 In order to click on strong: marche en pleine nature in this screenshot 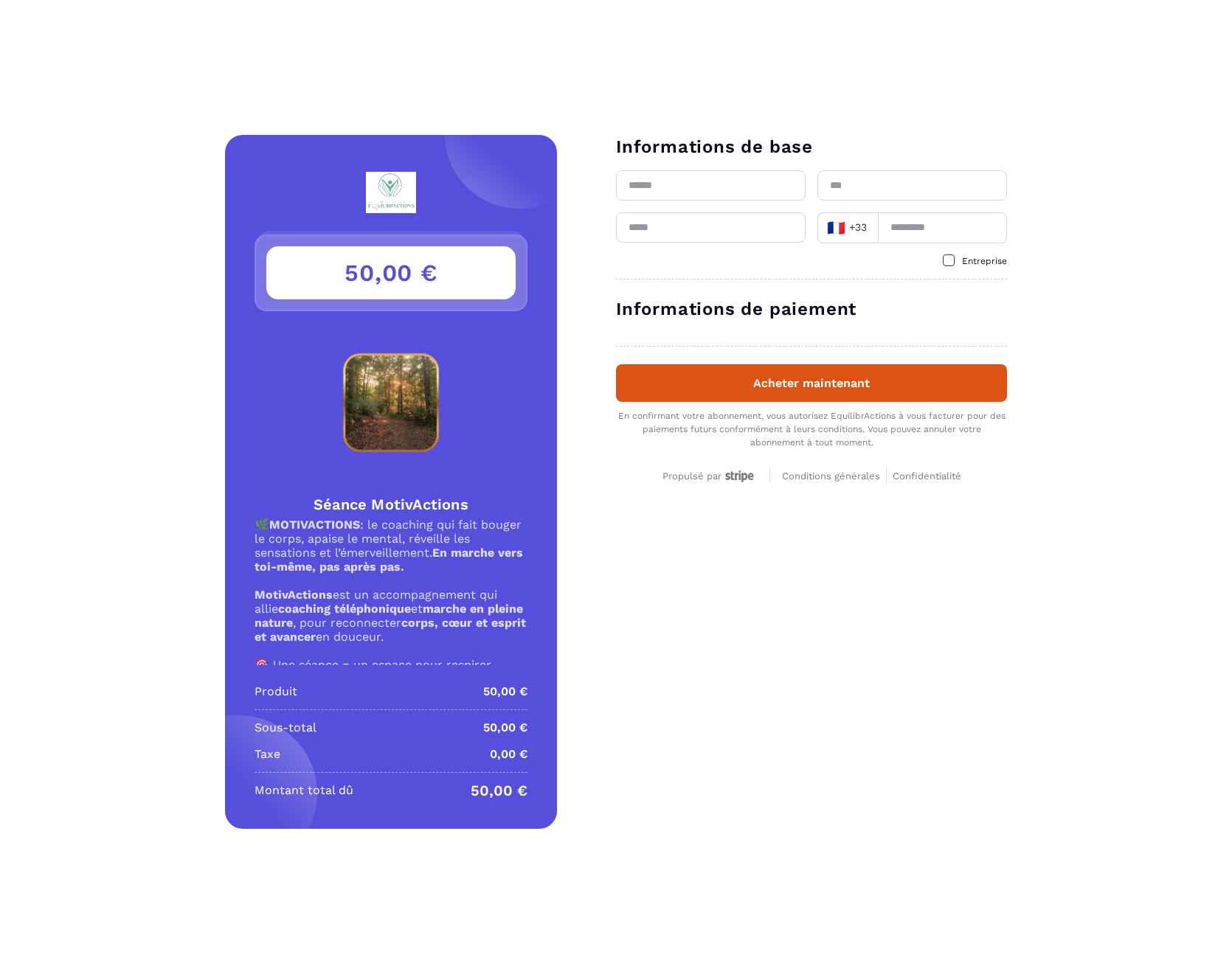, I will do `click(389, 615)`.